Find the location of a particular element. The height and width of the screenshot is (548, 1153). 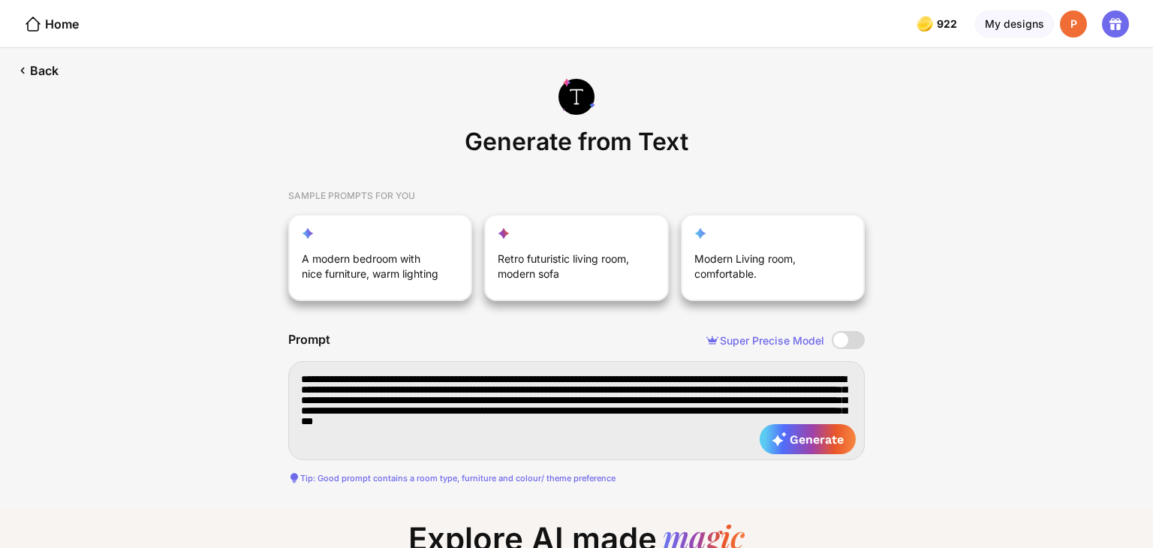

div: Retro futuristic living room, modern sofa is located at coordinates (568, 269).